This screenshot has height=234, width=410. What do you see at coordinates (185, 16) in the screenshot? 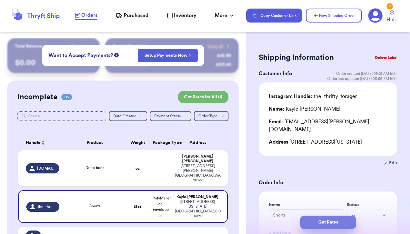
I see `span: Inventory` at bounding box center [185, 16].